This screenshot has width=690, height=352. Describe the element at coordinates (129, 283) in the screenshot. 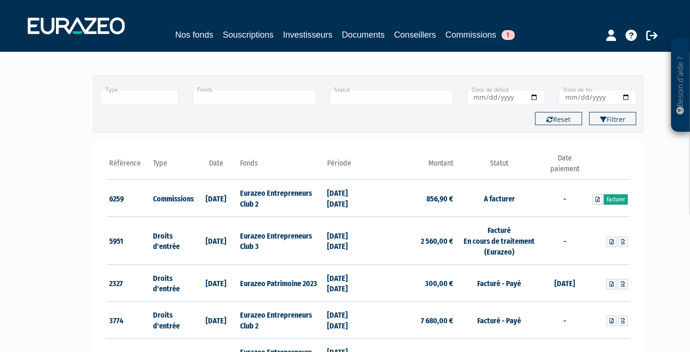

I see `td: 2327` at that location.